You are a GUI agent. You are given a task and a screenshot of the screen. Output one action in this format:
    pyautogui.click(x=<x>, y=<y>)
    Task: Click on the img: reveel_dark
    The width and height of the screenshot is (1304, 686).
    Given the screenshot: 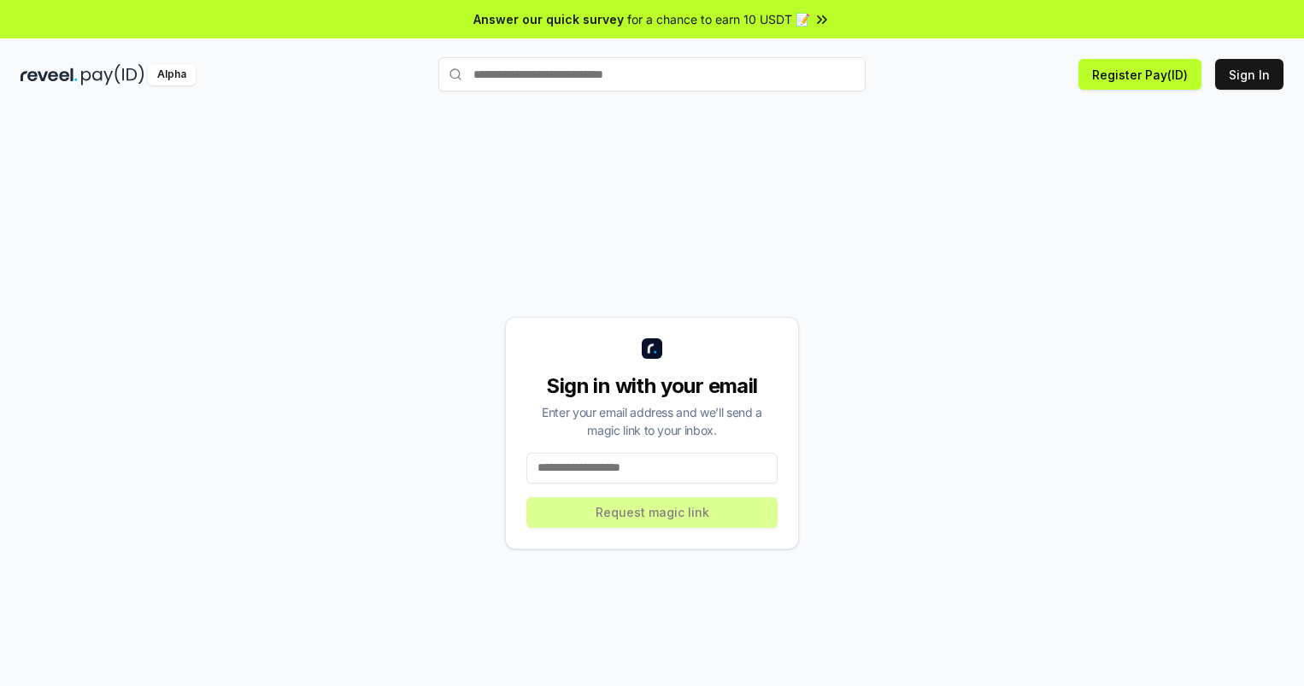 What is the action you would take?
    pyautogui.click(x=49, y=74)
    